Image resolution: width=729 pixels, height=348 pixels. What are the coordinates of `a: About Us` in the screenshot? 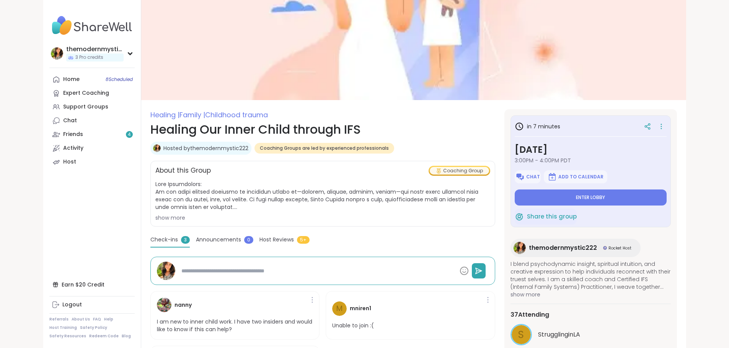 It's located at (81, 320).